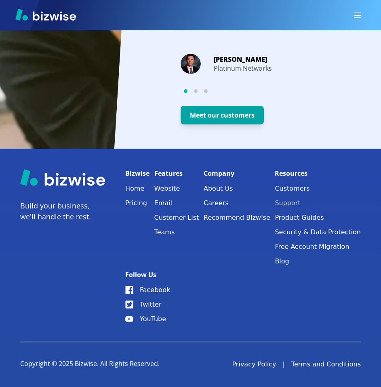 Image resolution: width=381 pixels, height=387 pixels. Describe the element at coordinates (211, 115) in the screenshot. I see `a: Meet our customers` at that location.